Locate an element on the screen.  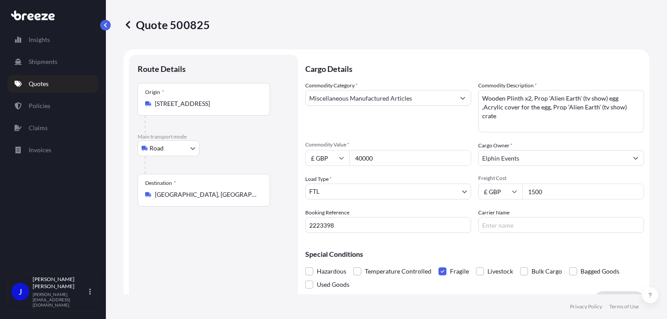
span: Commodity Value is located at coordinates (388, 145).